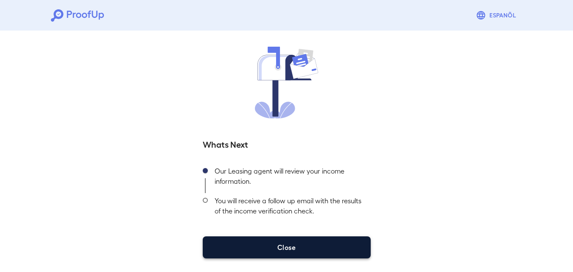 The height and width of the screenshot is (272, 573). I want to click on h5: Whats Next, so click(287, 144).